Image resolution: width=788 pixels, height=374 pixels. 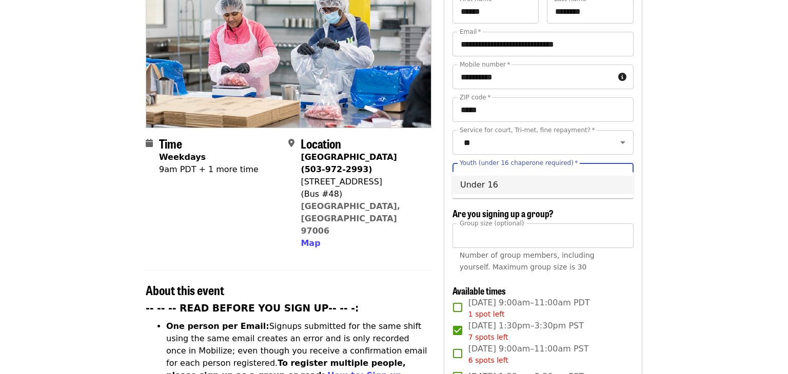 What do you see at coordinates (519, 163) in the screenshot?
I see `label: Youth (under 16 chaperone required)` at bounding box center [519, 163].